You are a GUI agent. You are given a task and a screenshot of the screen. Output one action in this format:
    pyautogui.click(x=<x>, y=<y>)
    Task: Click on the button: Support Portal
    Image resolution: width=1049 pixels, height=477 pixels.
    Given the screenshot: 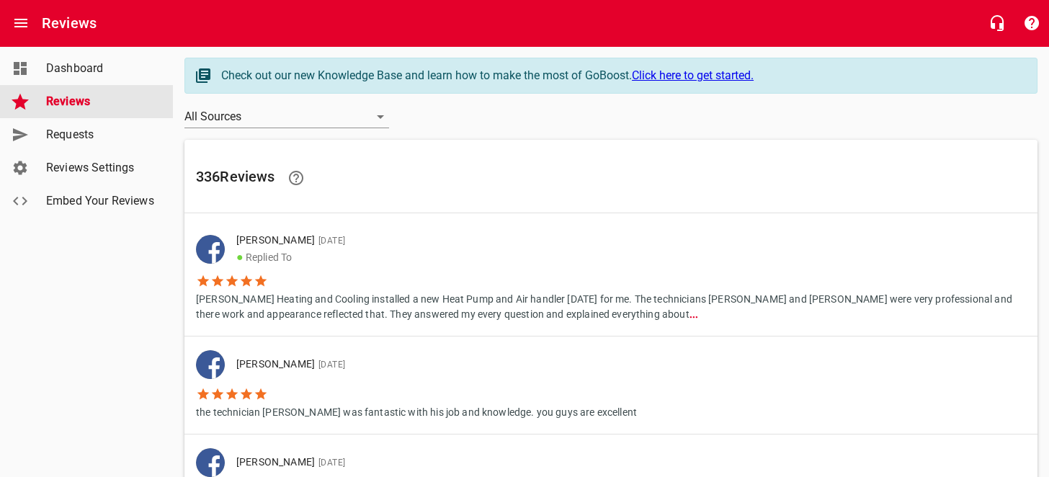 What is the action you would take?
    pyautogui.click(x=1032, y=23)
    